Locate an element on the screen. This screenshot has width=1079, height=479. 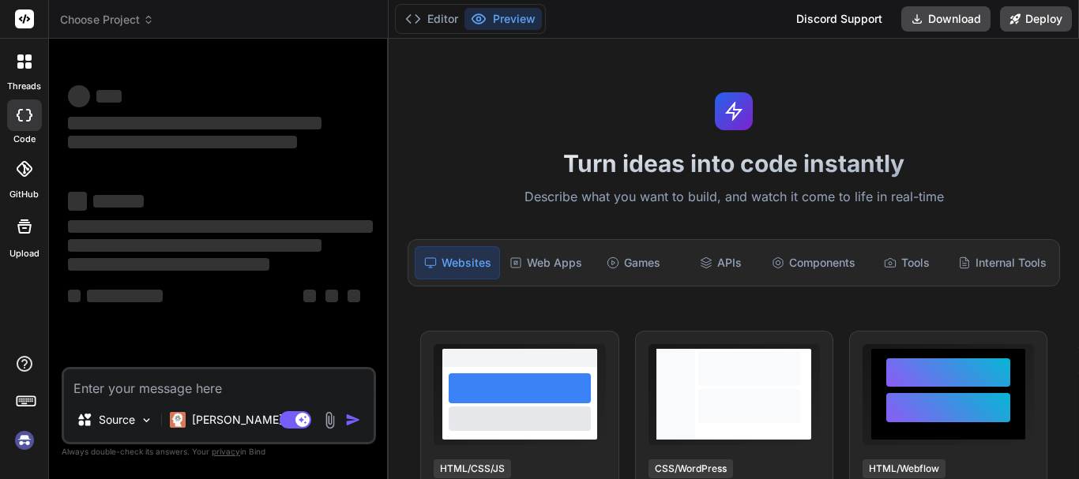
button: Preview is located at coordinates (503, 19).